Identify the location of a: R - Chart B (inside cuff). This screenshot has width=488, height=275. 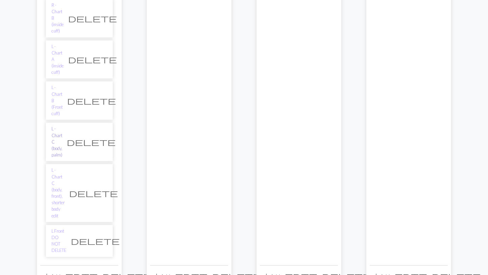
(58, 18).